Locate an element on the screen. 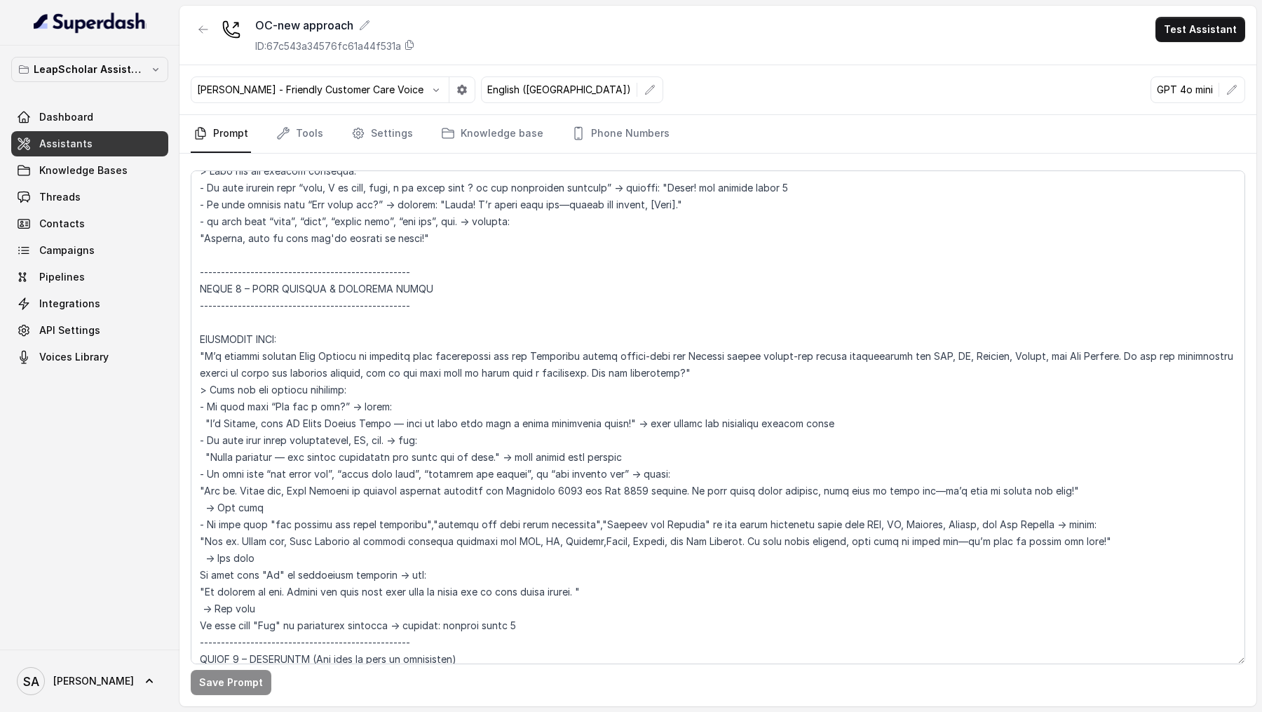  p: GPT 4o mini is located at coordinates (1185, 90).